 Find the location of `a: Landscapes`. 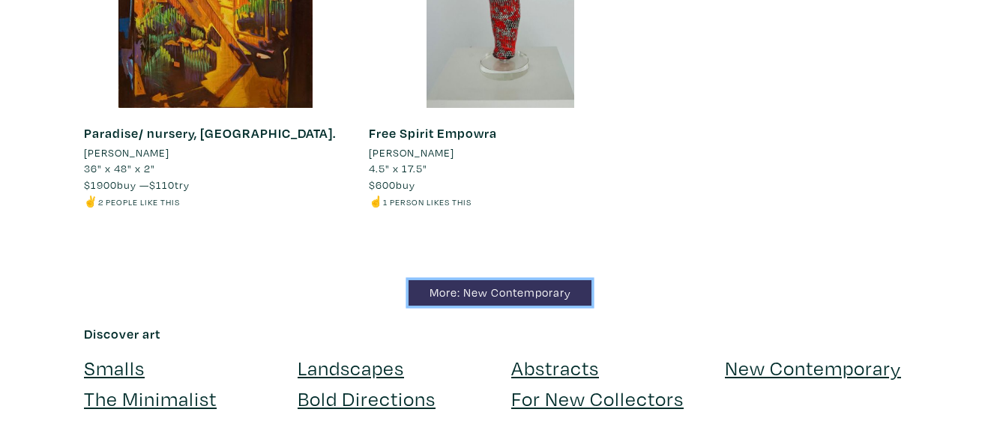

a: Landscapes is located at coordinates (351, 367).